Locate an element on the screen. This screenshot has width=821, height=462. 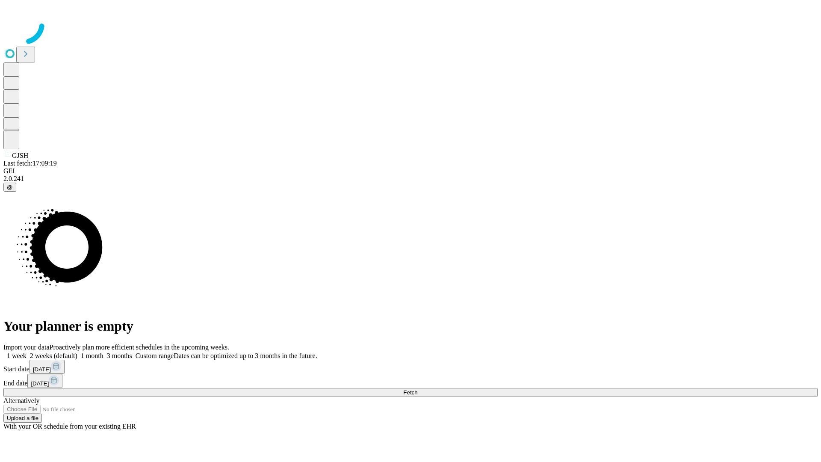
div: End date is located at coordinates (410, 380).